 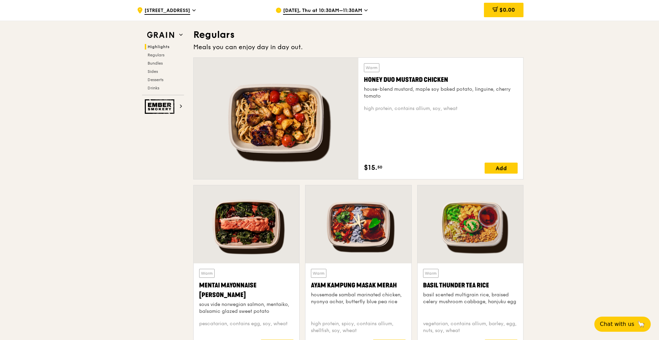 What do you see at coordinates (370, 168) in the screenshot?
I see `span: $15.` at bounding box center [370, 168].